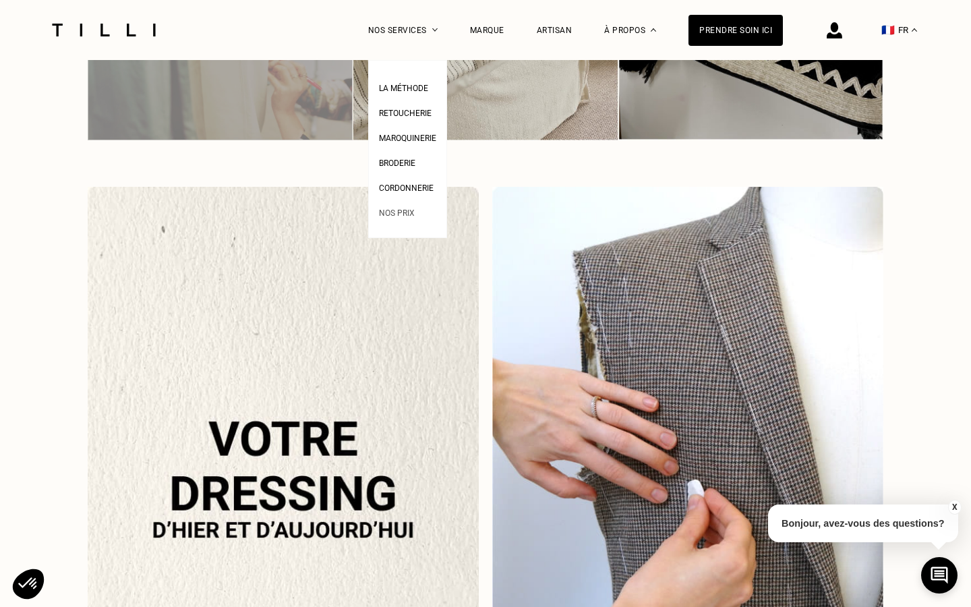 The height and width of the screenshot is (607, 971). Describe the element at coordinates (405, 113) in the screenshot. I see `span: Retoucherie` at that location.